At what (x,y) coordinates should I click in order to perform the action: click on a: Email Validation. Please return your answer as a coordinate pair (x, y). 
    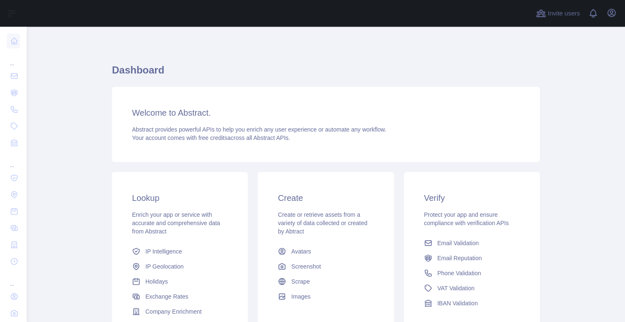
    Looking at the image, I should click on (472, 243).